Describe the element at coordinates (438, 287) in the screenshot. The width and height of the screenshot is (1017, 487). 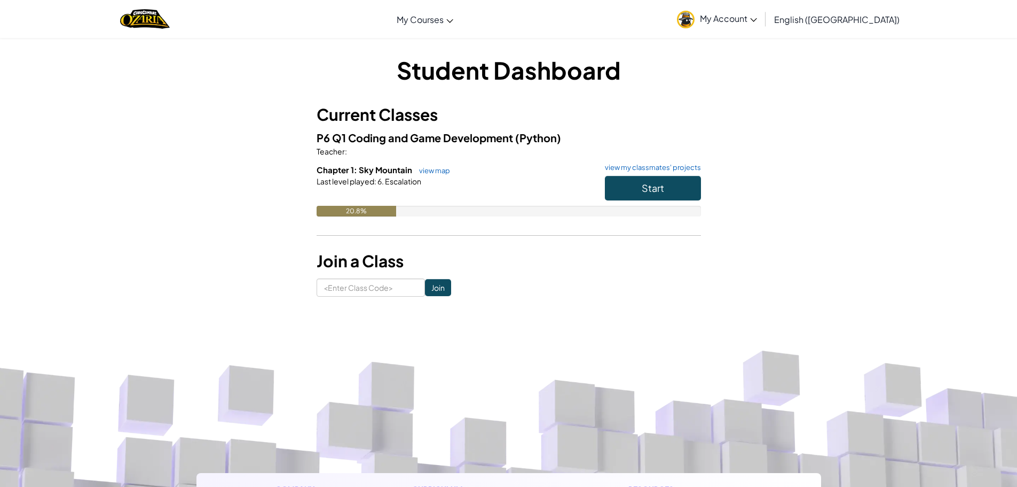
I see `input: Join` at that location.